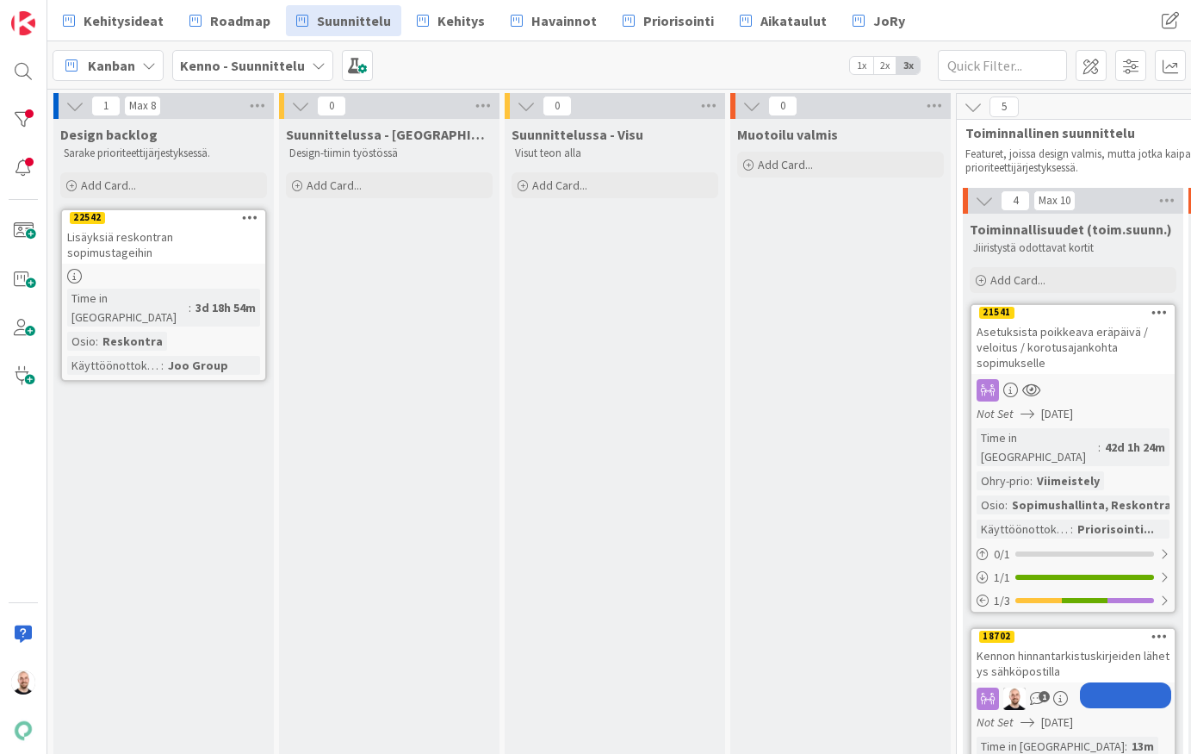 The image size is (1191, 754). What do you see at coordinates (230, 21) in the screenshot?
I see `a: Roadmap` at bounding box center [230, 21].